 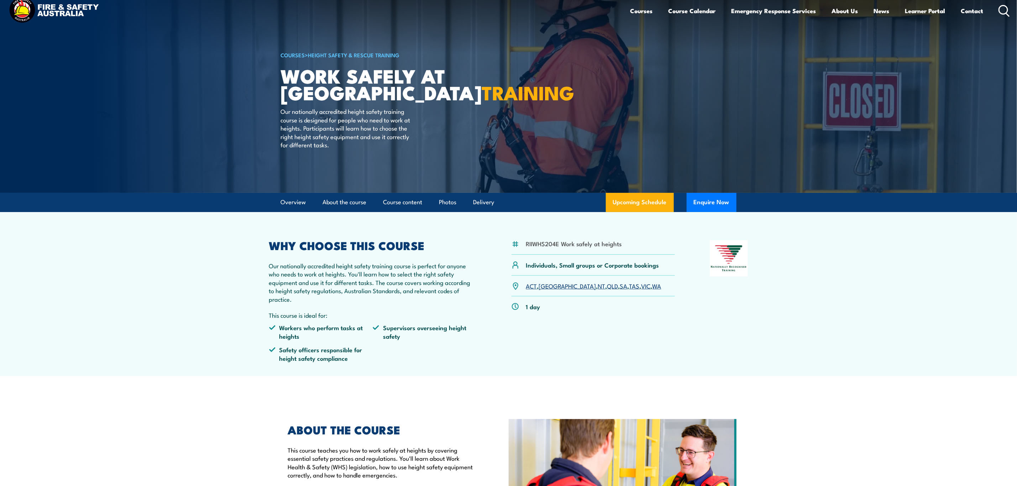 I want to click on a: Courses, so click(x=642, y=11).